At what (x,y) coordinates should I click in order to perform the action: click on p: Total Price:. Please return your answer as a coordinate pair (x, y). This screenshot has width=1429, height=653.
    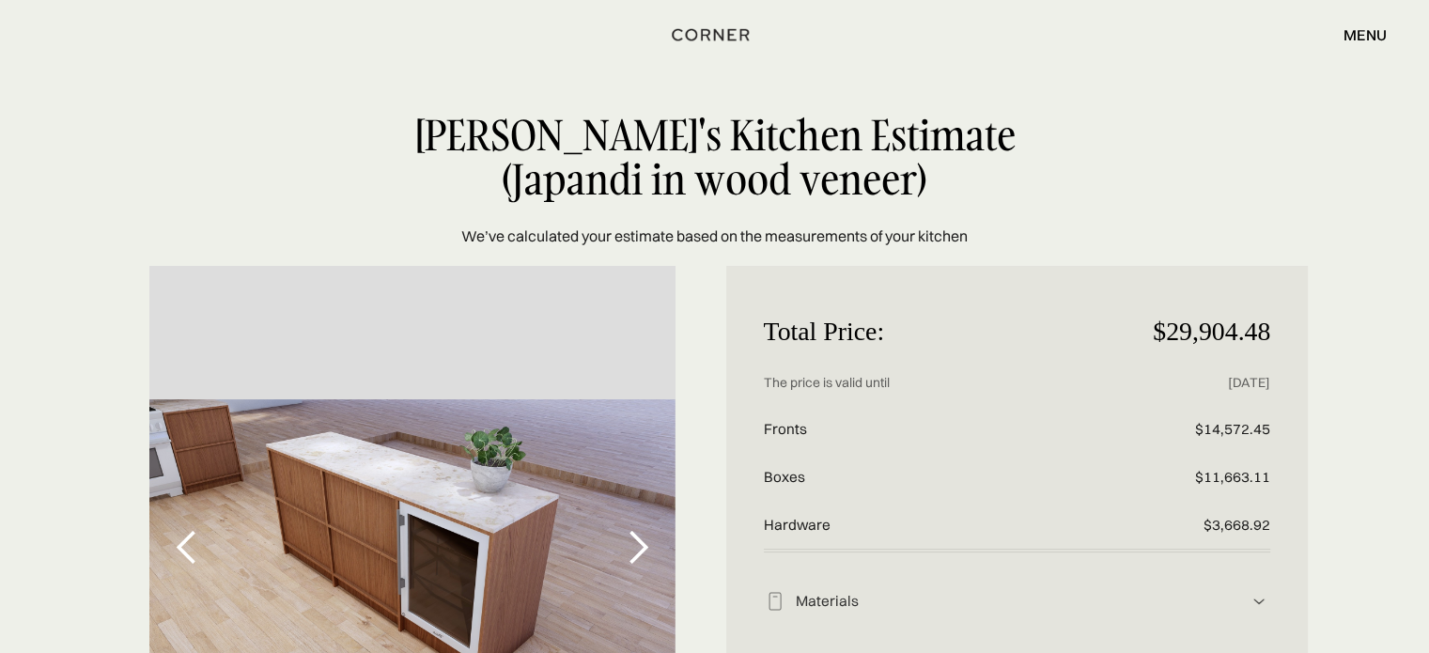
    Looking at the image, I should click on (933, 332).